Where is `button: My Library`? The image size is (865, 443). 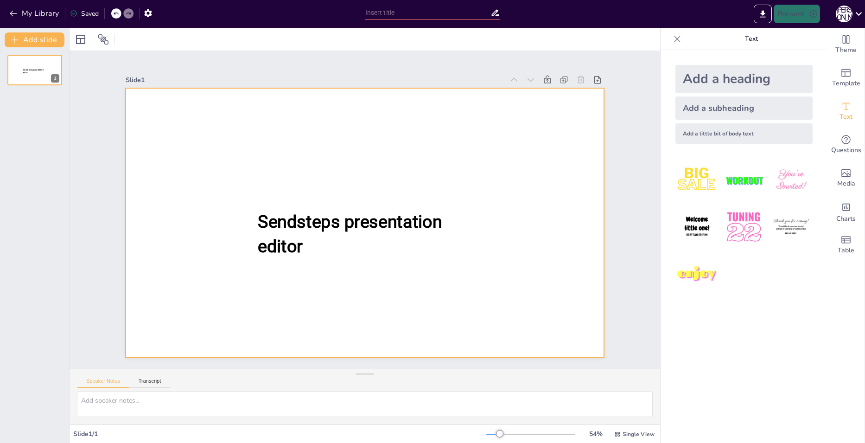 button: My Library is located at coordinates (35, 13).